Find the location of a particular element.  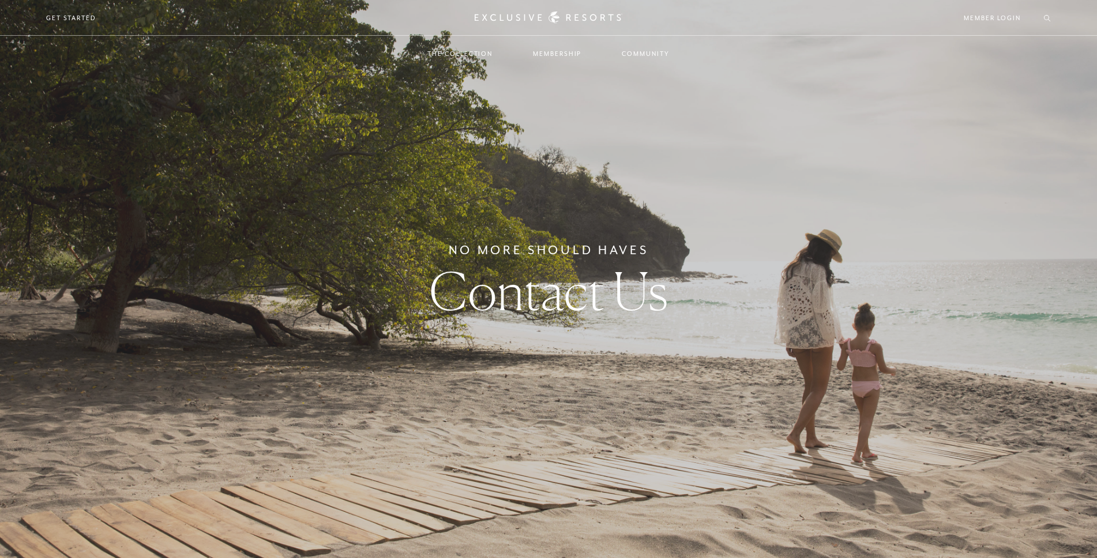

a: Get Started is located at coordinates (71, 18).